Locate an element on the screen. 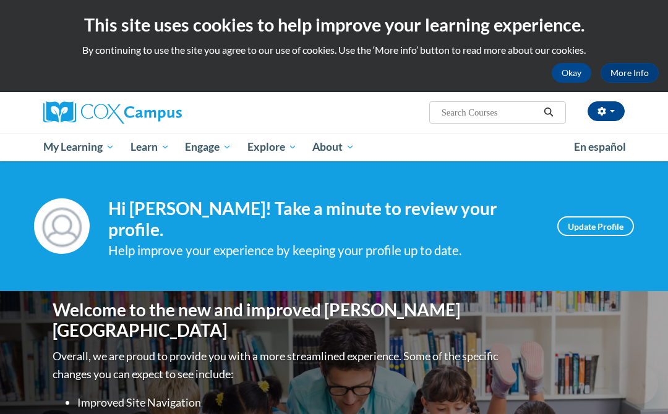  span: Explore is located at coordinates (272, 147).